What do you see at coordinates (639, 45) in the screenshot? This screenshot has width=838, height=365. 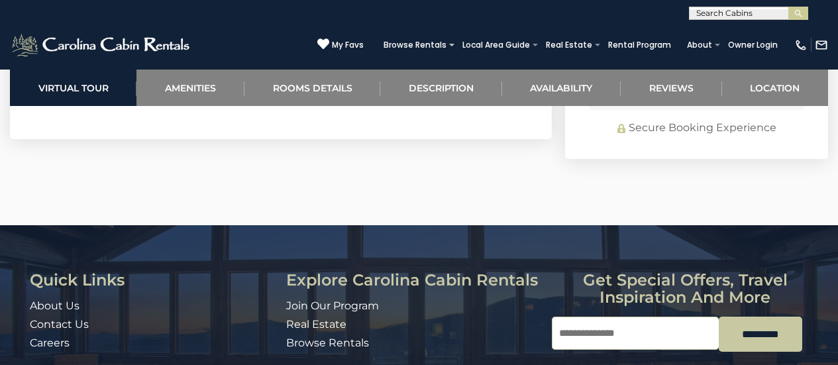 I see `a: Rental Program` at bounding box center [639, 45].